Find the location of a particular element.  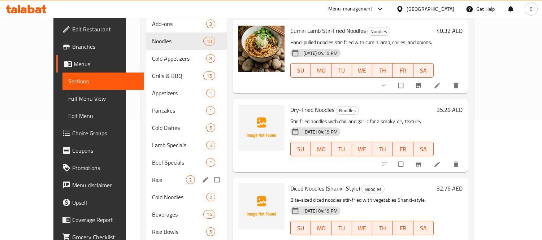

a: Coverage Report is located at coordinates (100, 220).